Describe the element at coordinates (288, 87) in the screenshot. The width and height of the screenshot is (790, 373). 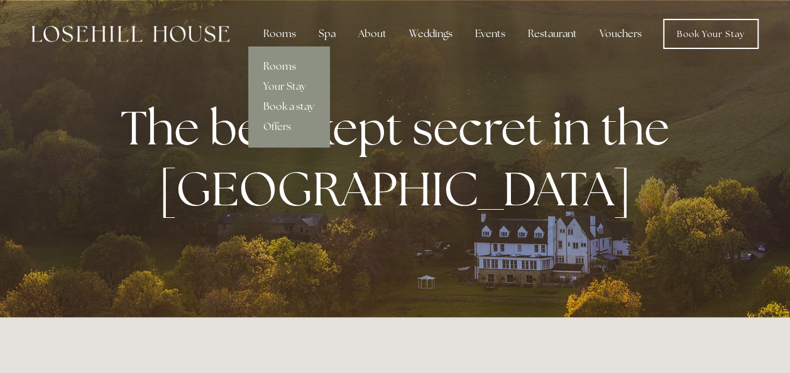
I see `a: Your Stay` at that location.